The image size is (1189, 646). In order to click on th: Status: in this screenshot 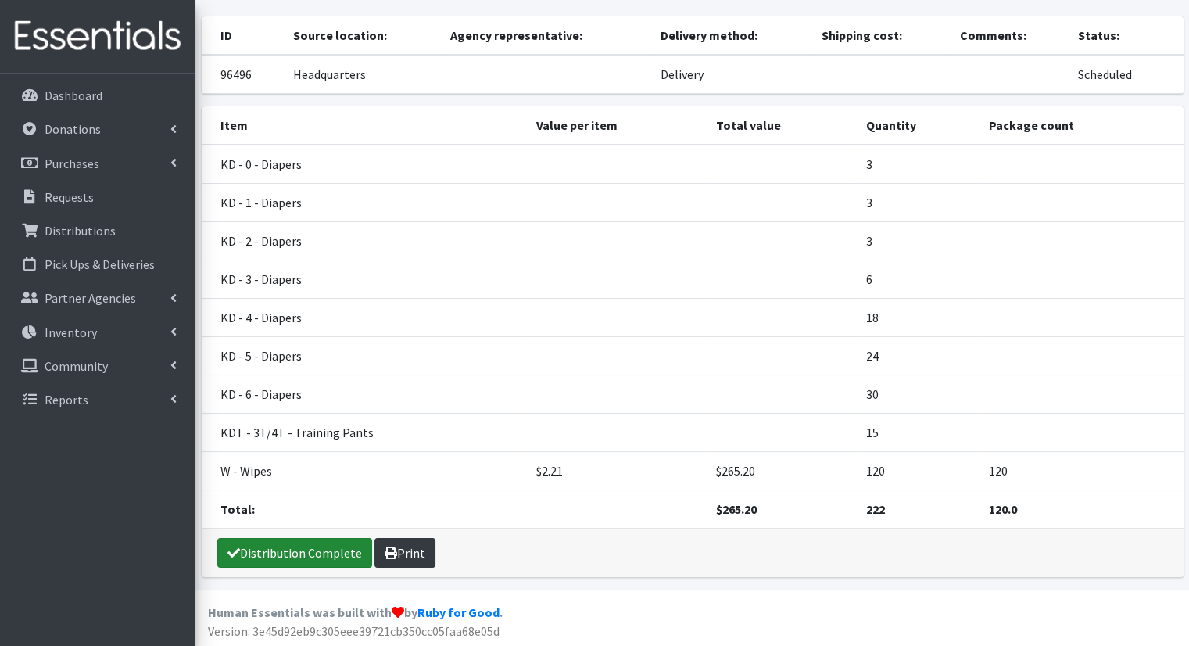, I will do `click(1126, 35)`.